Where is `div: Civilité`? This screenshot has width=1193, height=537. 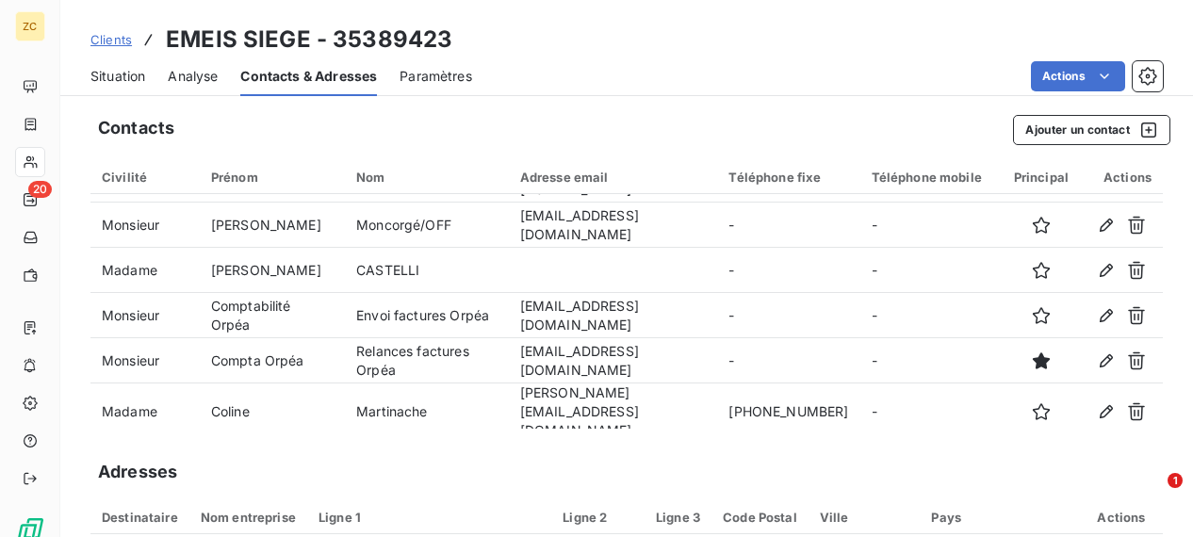 div: Civilité is located at coordinates (145, 177).